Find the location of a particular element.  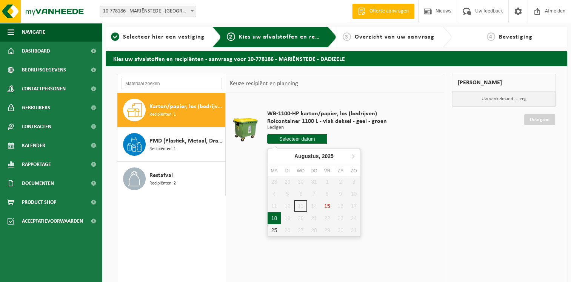

span: WB-1100-HP karton/papier, los (bedrijven) is located at coordinates (327, 114).